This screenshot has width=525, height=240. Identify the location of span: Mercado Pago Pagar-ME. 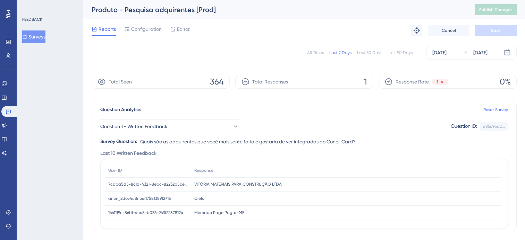
(219, 213).